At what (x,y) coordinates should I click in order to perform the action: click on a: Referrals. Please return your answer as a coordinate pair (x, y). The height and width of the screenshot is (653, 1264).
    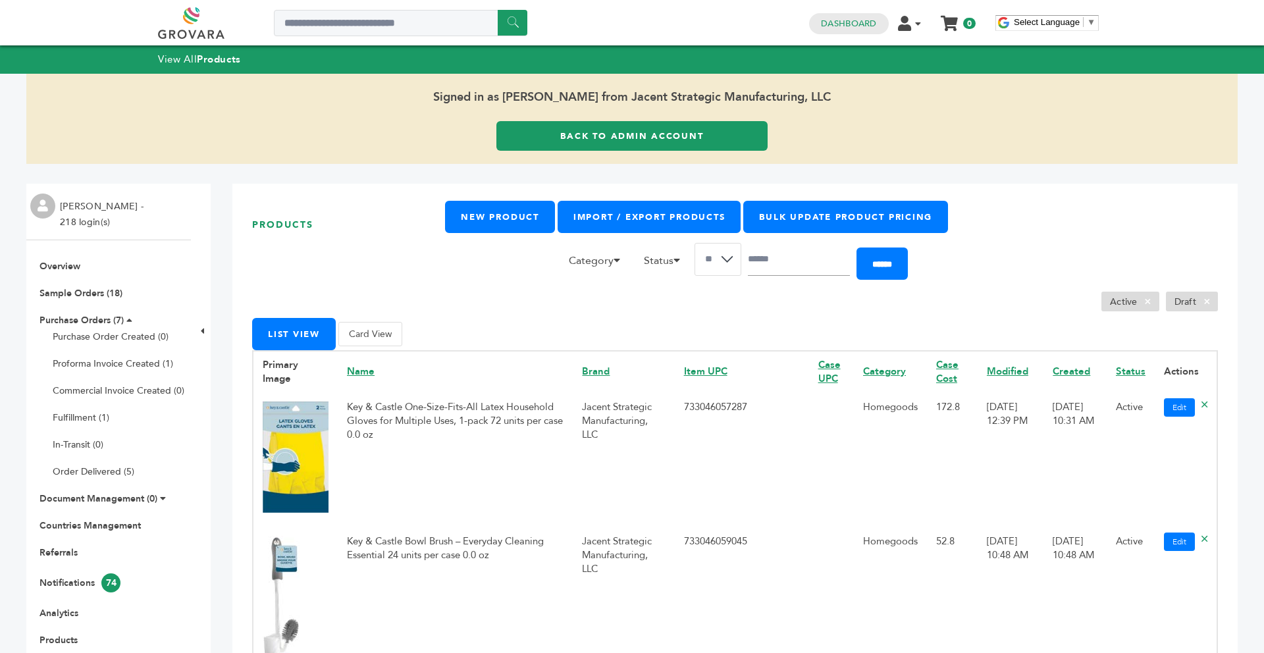
    Looking at the image, I should click on (59, 552).